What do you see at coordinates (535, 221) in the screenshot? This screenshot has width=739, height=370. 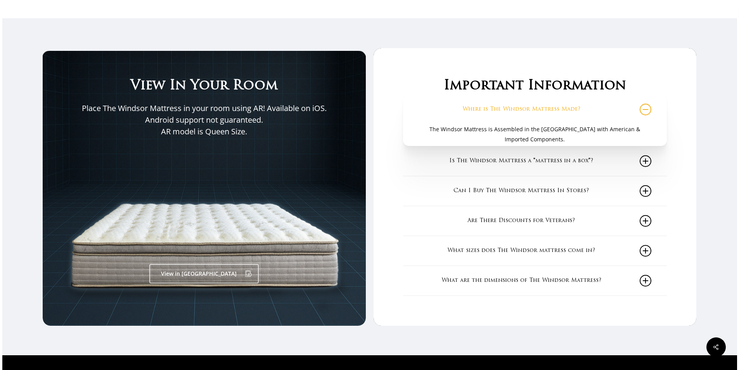 I see `a: Are There Discounts for Veterans?` at bounding box center [535, 221].